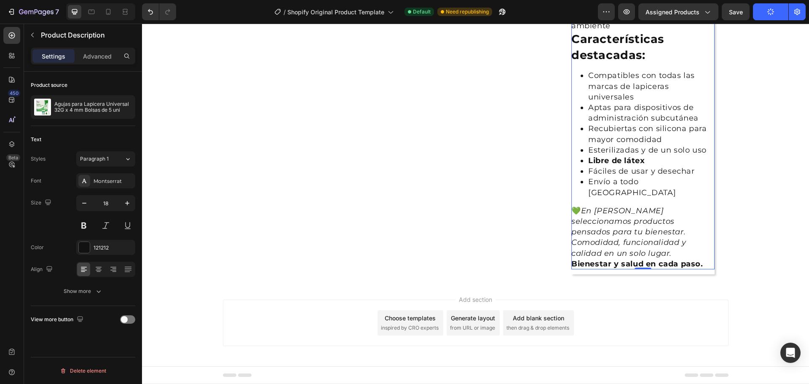 The height and width of the screenshot is (384, 809). I want to click on div: Add blank section, so click(396, 294).